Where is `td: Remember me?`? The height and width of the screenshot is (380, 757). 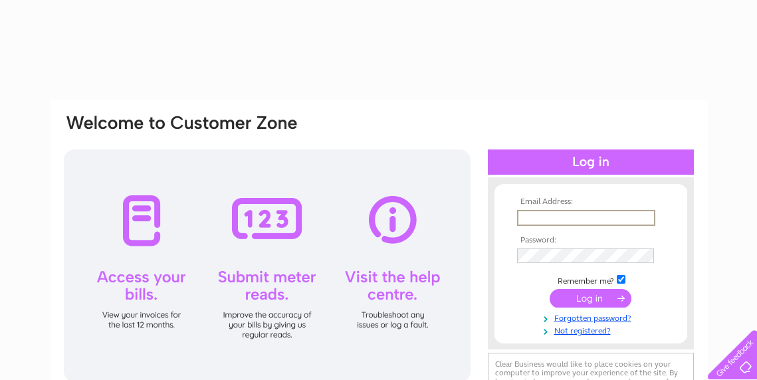
td: Remember me? is located at coordinates (591, 280).